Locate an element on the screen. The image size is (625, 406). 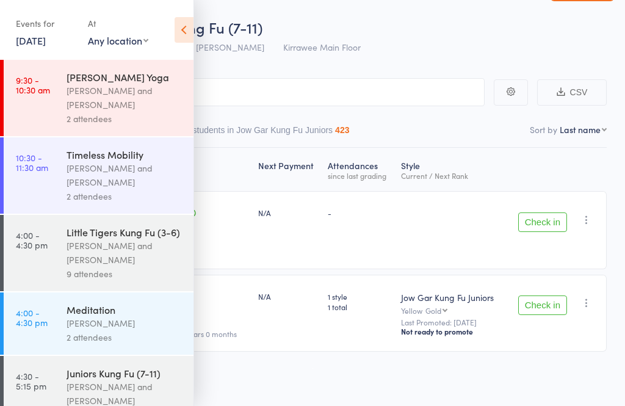
div: Juniors Kung Fu (7-11) is located at coordinates (124, 373).